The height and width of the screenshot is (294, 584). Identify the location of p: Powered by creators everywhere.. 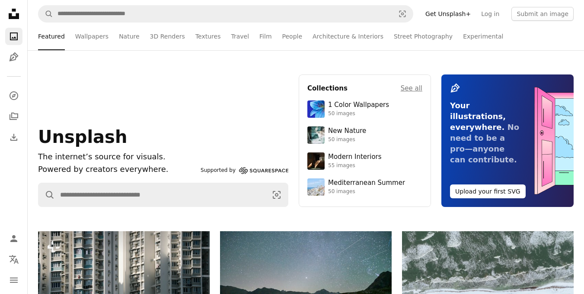
(118, 169).